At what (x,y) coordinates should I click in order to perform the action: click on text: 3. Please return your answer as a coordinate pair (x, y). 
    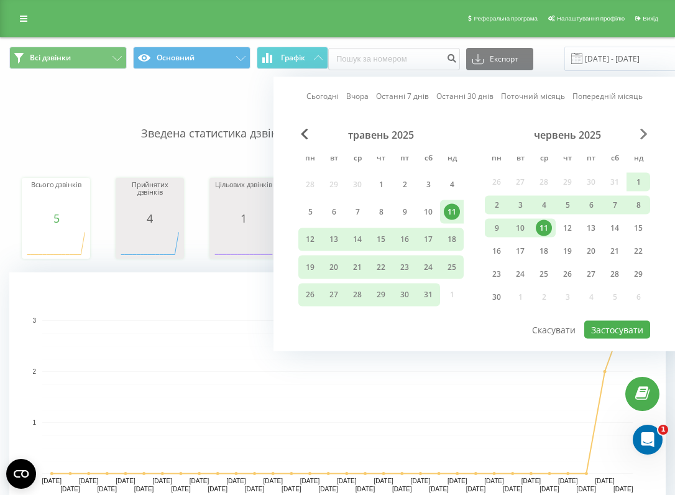
    Looking at the image, I should click on (34, 320).